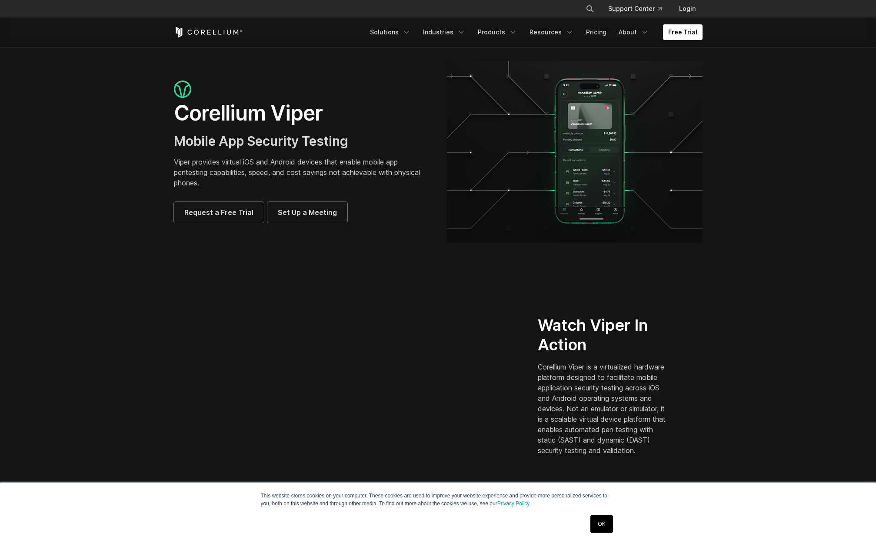 This screenshot has width=876, height=544. I want to click on p: Corellium Viper is a virtualized hardware platform designed to facilitate mobile application secu..., so click(604, 408).